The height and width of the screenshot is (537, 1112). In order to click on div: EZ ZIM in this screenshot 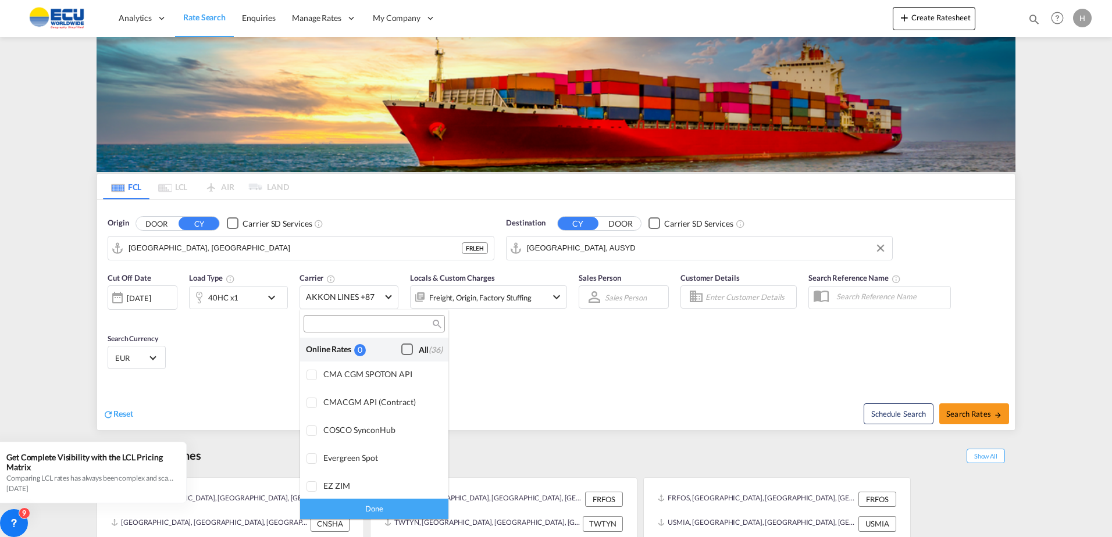, I will do `click(381, 486)`.